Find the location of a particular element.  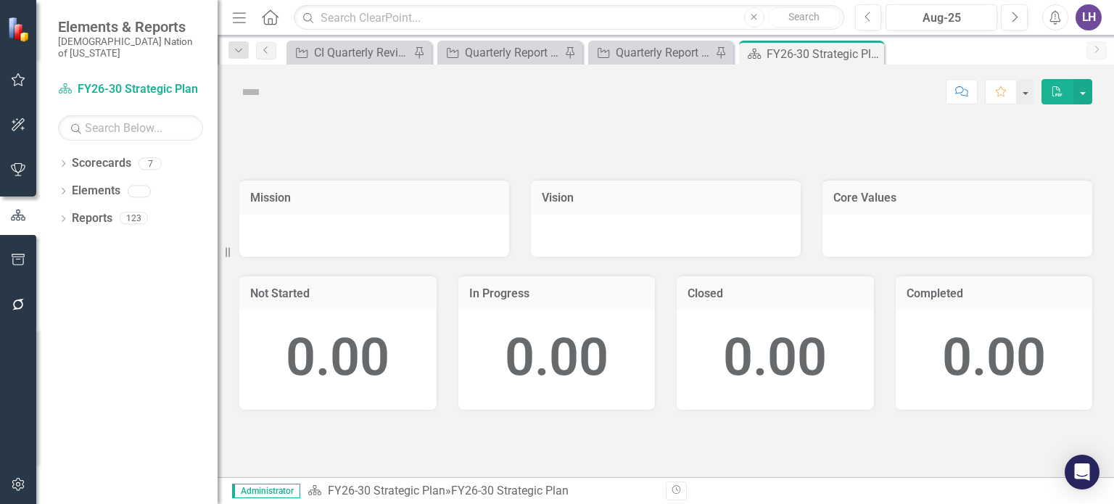

h3: Vision is located at coordinates (666, 198).